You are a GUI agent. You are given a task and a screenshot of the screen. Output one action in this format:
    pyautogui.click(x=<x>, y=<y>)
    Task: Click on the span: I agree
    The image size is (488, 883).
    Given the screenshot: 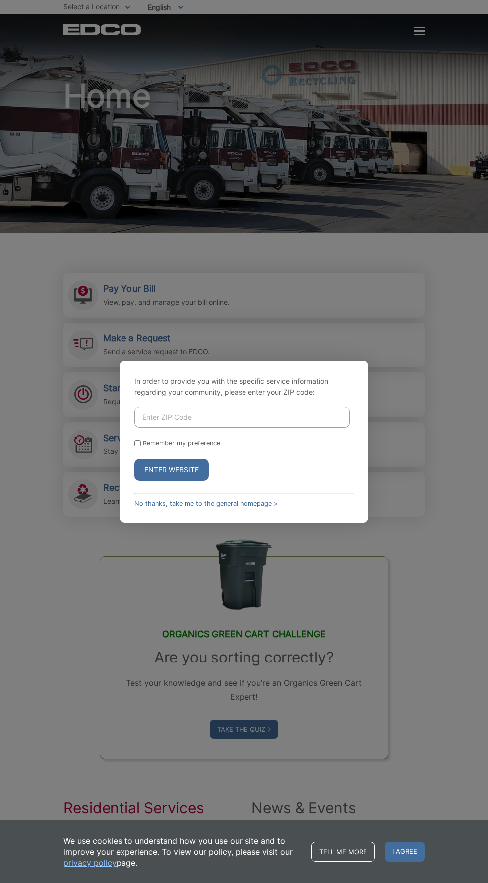 What is the action you would take?
    pyautogui.click(x=405, y=852)
    